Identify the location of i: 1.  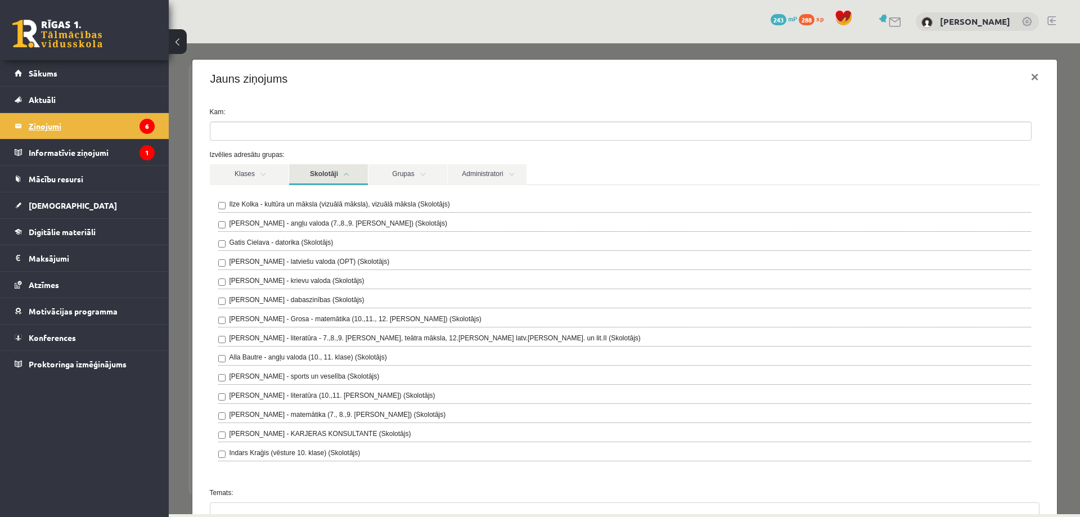
(147, 152).